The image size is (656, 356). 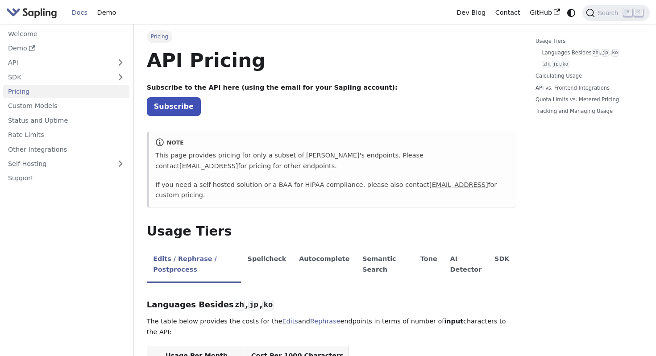 I want to click on span: Pricing, so click(x=159, y=37).